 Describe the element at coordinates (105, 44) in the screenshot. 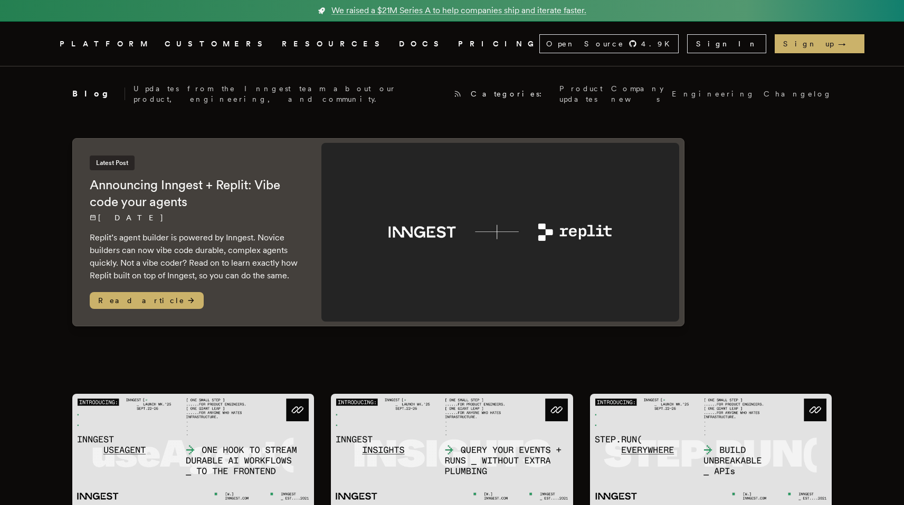

I see `span: PLATFORM` at that location.